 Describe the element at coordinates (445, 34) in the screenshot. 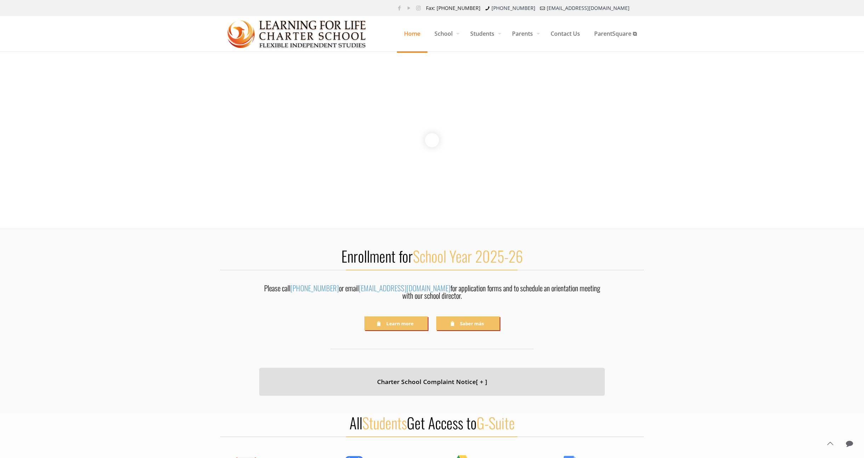

I see `span: School` at that location.